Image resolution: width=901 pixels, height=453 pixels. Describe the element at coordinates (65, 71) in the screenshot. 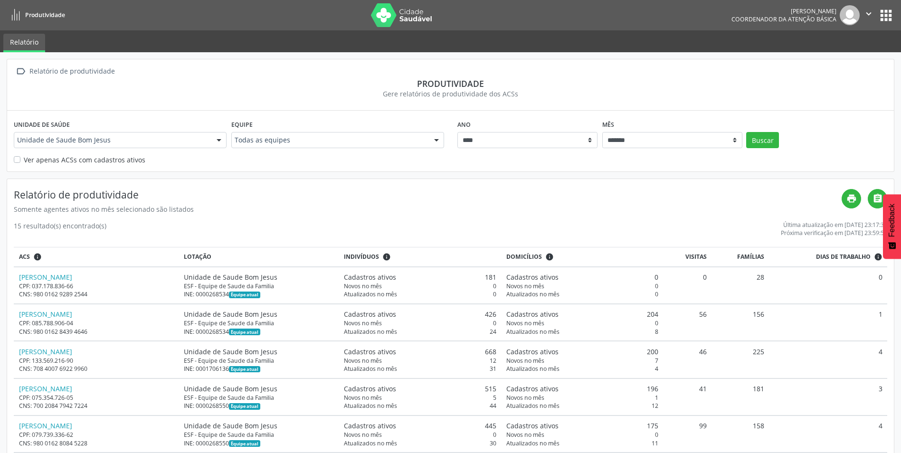

I see `a:  Relatório de produtividade` at that location.